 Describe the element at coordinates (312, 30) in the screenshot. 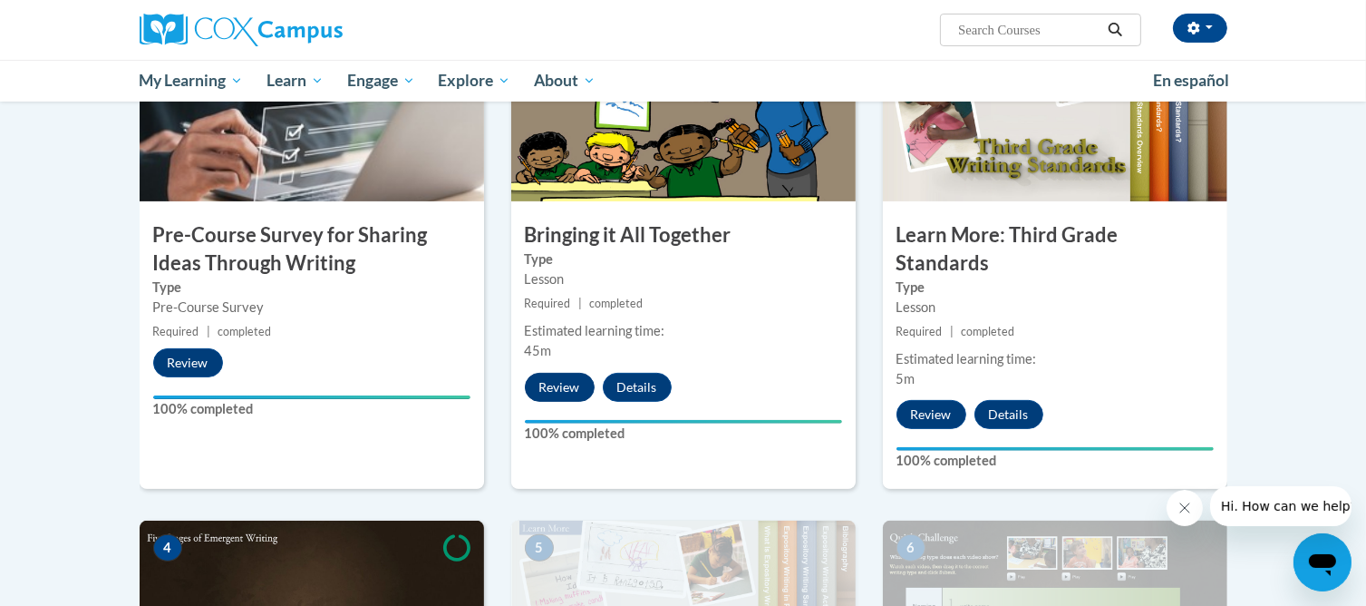

I see `a: Cox Campus` at that location.